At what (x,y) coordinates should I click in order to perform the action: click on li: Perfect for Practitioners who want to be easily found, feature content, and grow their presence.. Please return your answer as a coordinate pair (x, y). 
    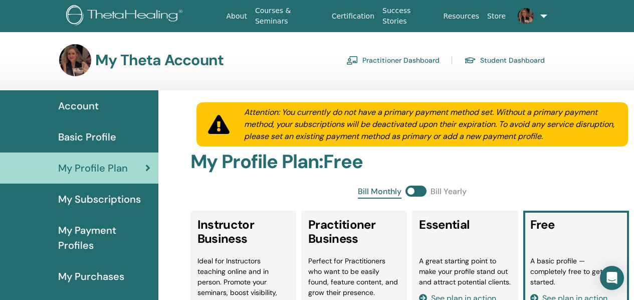
    Looking at the image, I should click on (354, 277).